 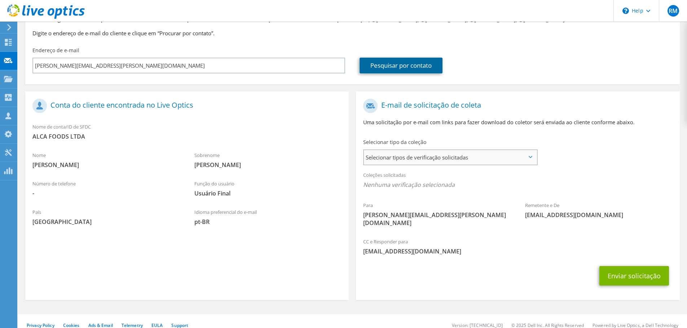 I want to click on a: Pesquisar por contato, so click(x=401, y=66).